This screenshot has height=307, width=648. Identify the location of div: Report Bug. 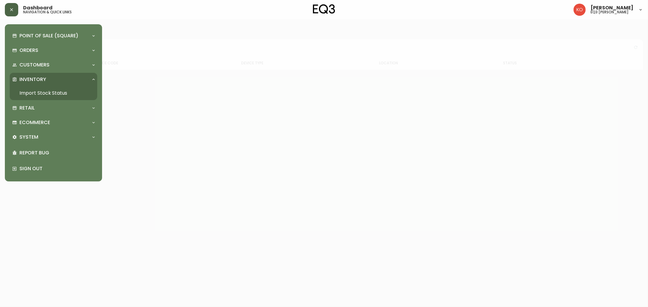
(53, 153).